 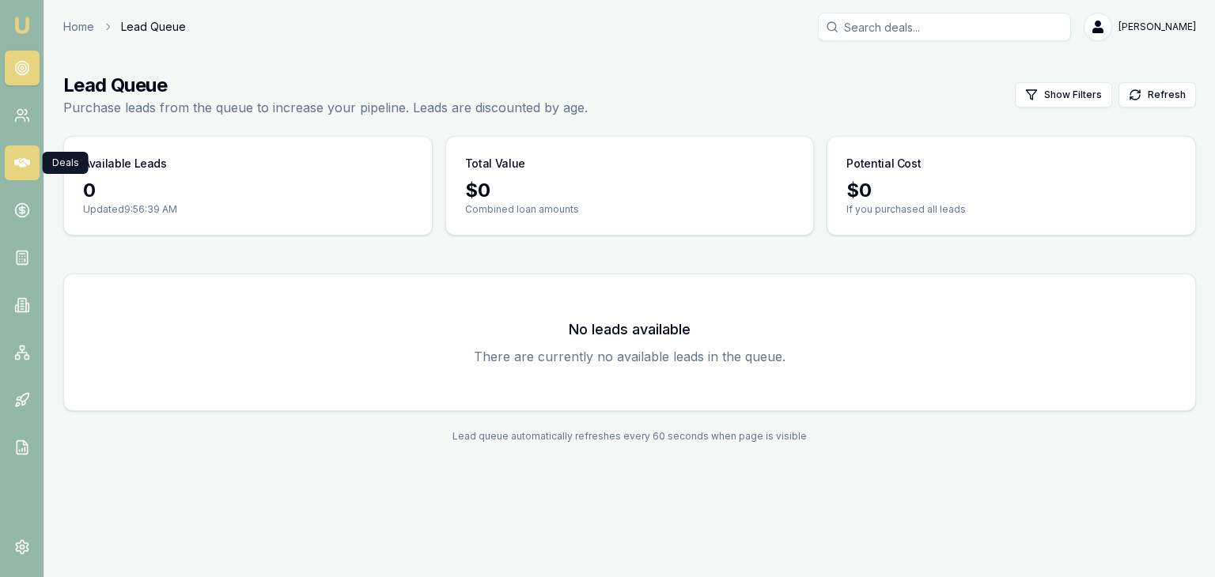 What do you see at coordinates (495, 164) in the screenshot?
I see `h3: Total Value` at bounding box center [495, 164].